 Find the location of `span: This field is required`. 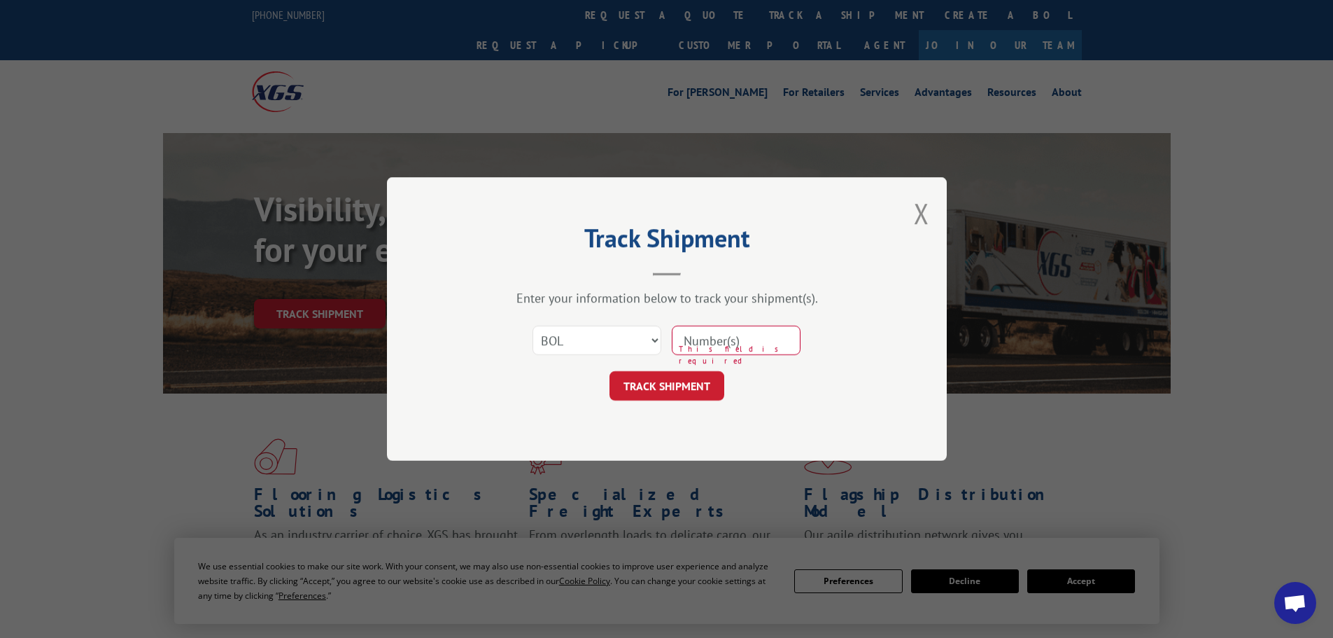

span: This field is required is located at coordinates (740, 354).